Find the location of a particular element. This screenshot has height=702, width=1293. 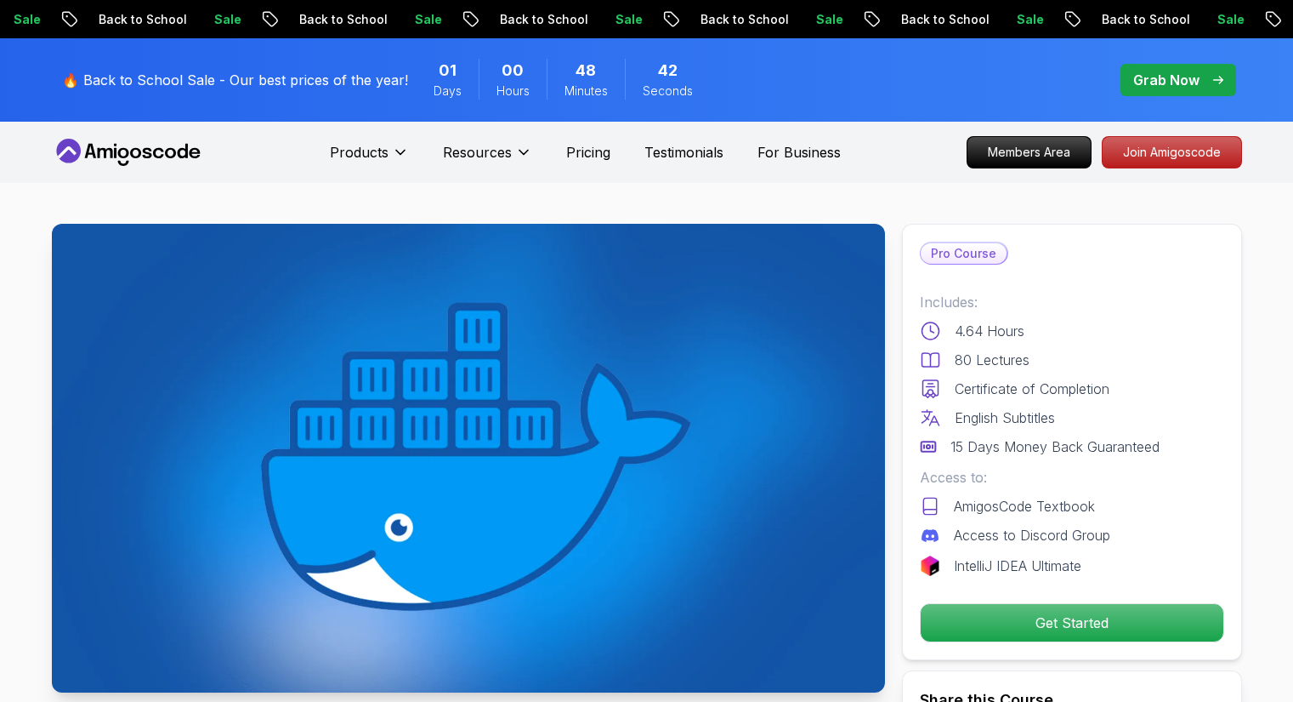

a: Join Amigoscode is located at coordinates (1172, 152).